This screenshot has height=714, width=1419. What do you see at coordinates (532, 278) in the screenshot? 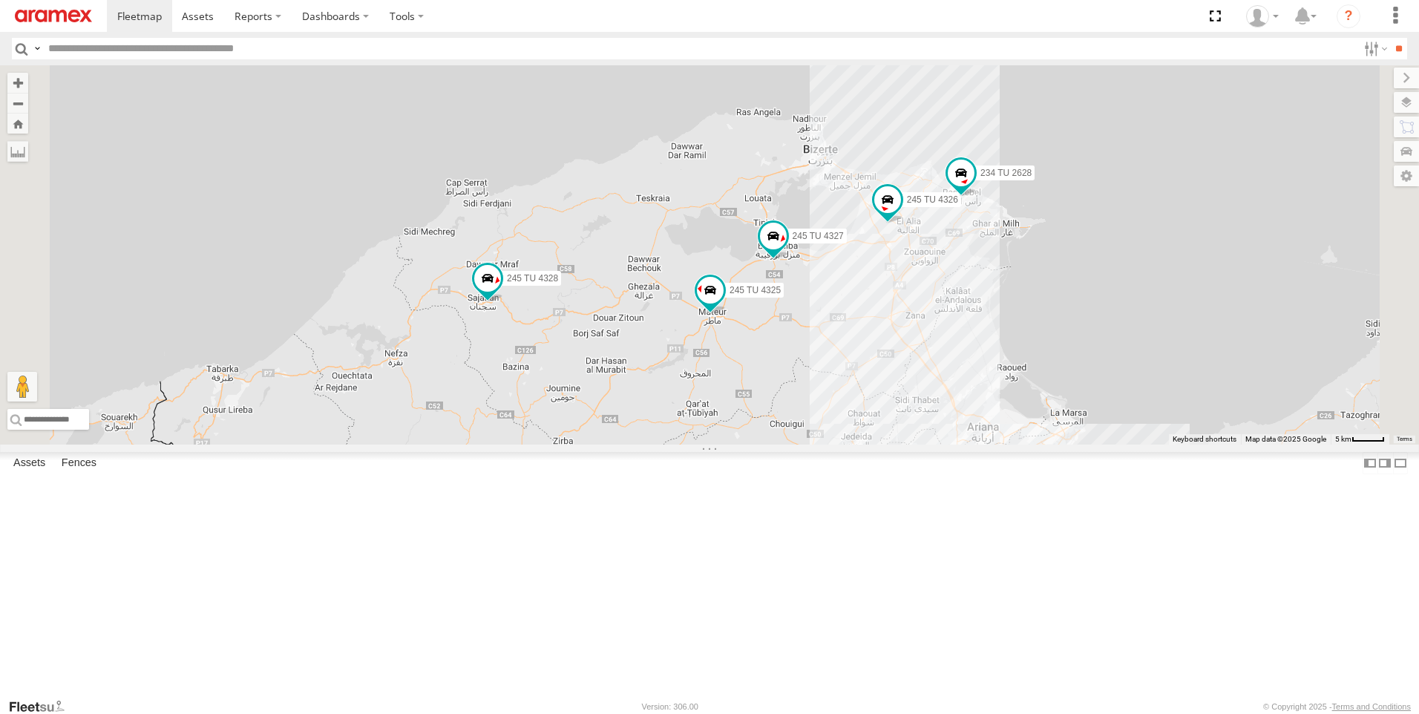
I see `span: 245 TU 4328` at bounding box center [532, 278].